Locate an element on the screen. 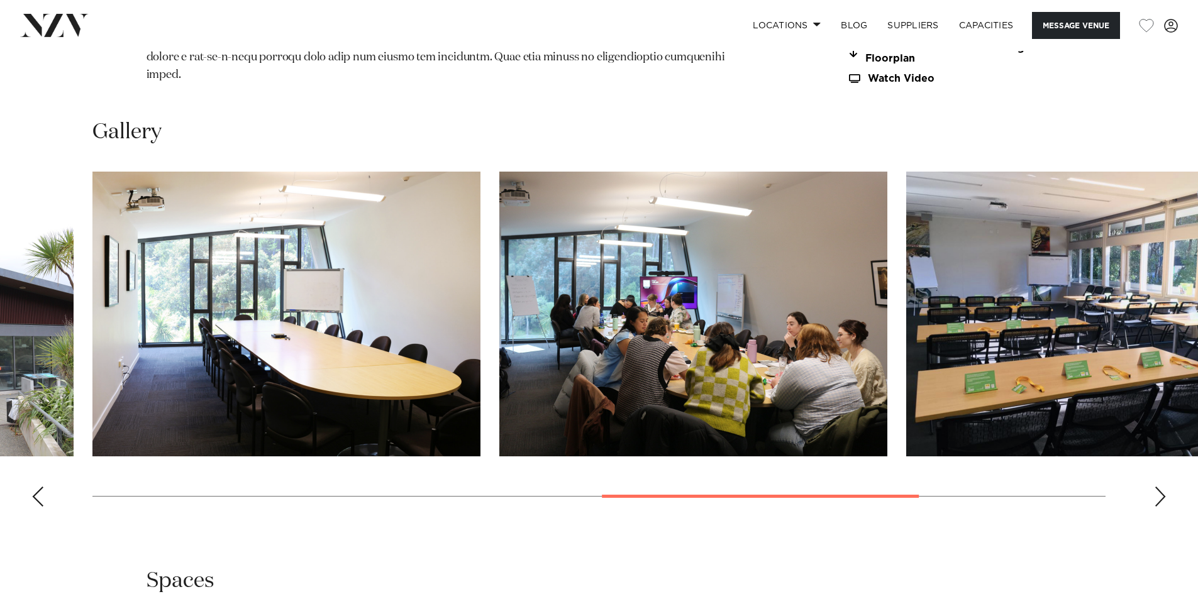  a: SUPPLIERS is located at coordinates (912, 25).